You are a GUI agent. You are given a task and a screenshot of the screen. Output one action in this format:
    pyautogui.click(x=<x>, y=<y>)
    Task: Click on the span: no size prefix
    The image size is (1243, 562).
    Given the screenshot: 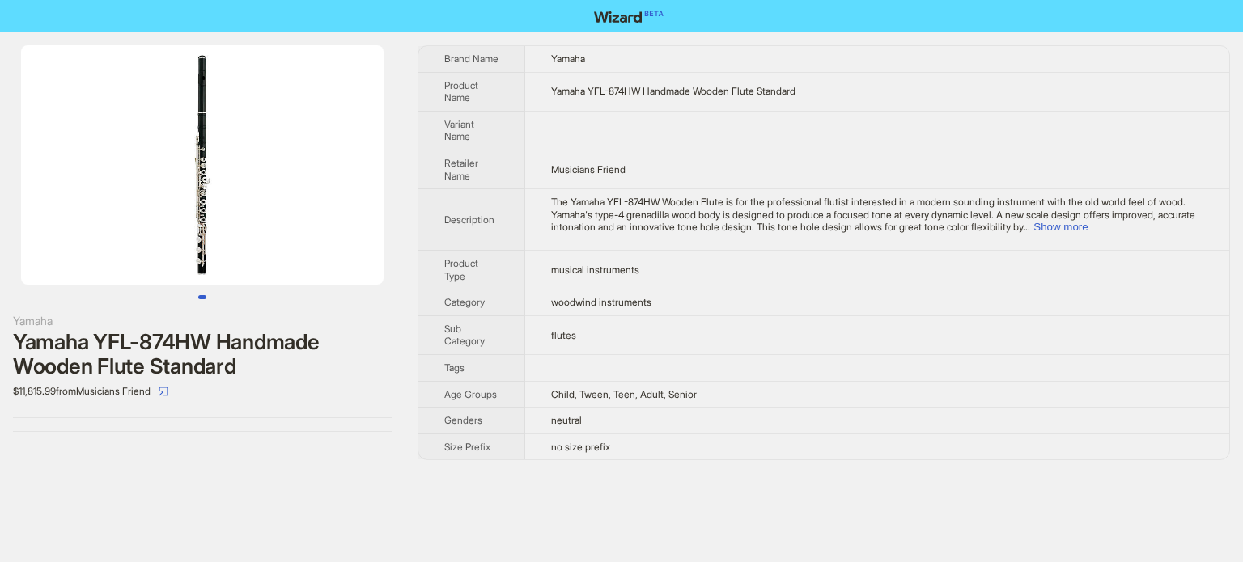 What is the action you would take?
    pyautogui.click(x=580, y=447)
    